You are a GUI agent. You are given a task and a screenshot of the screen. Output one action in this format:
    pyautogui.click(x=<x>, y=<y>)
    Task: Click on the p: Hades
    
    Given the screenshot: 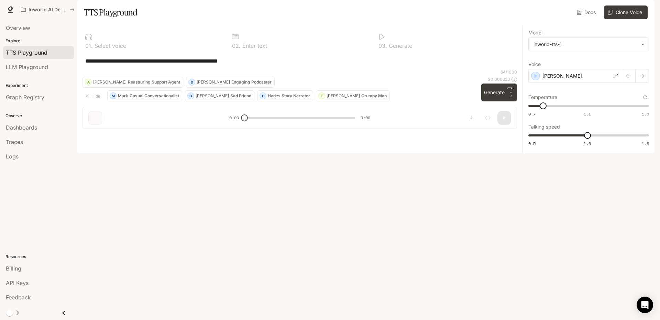 What is the action you would take?
    pyautogui.click(x=274, y=96)
    